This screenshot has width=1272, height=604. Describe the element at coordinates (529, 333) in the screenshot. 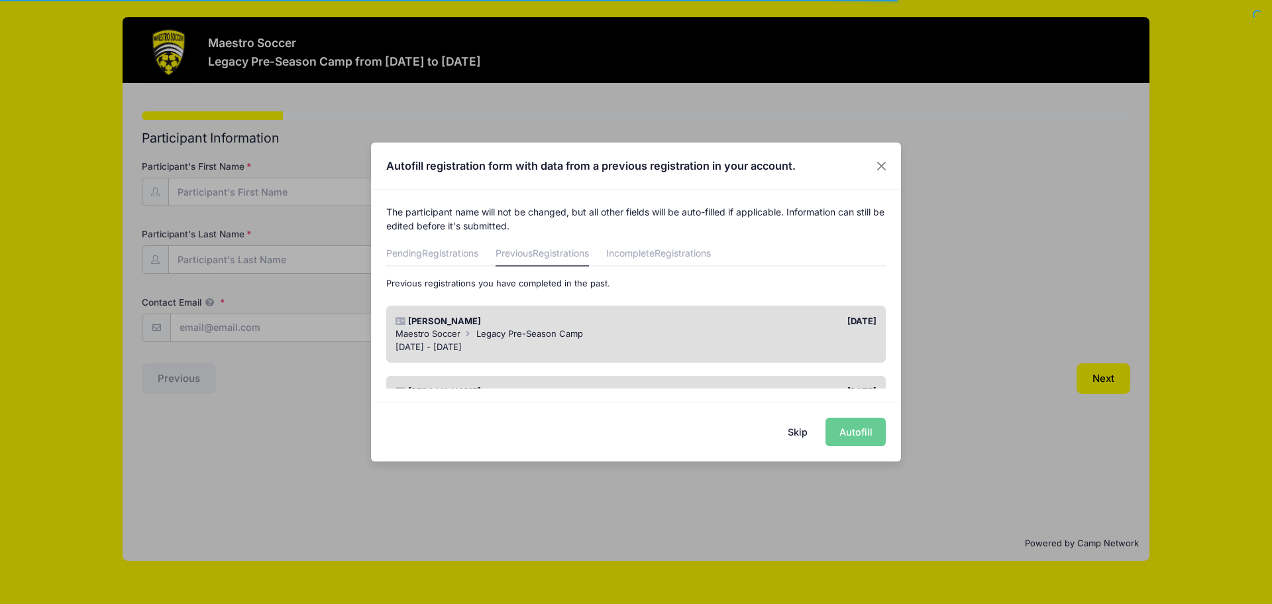

I see `span: Legacy Pre-Season Camp` at that location.